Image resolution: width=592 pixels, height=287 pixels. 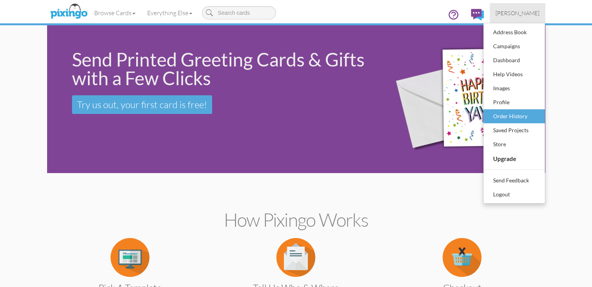 What do you see at coordinates (515, 60) in the screenshot?
I see `a: Dashboard` at bounding box center [515, 60].